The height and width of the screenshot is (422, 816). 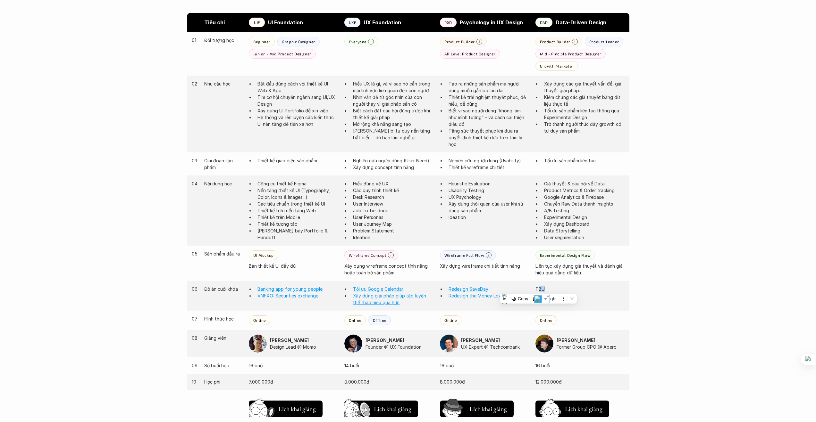 What do you see at coordinates (378, 289) in the screenshot?
I see `a: Tối ưu Google Calendar` at bounding box center [378, 289].